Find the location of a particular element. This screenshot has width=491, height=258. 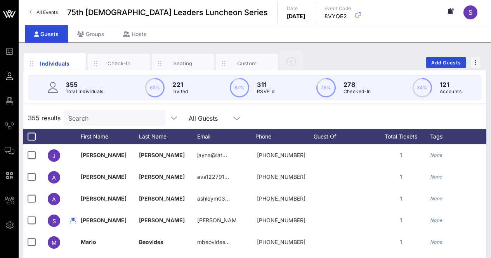

span: Add Guests is located at coordinates (446, 63).